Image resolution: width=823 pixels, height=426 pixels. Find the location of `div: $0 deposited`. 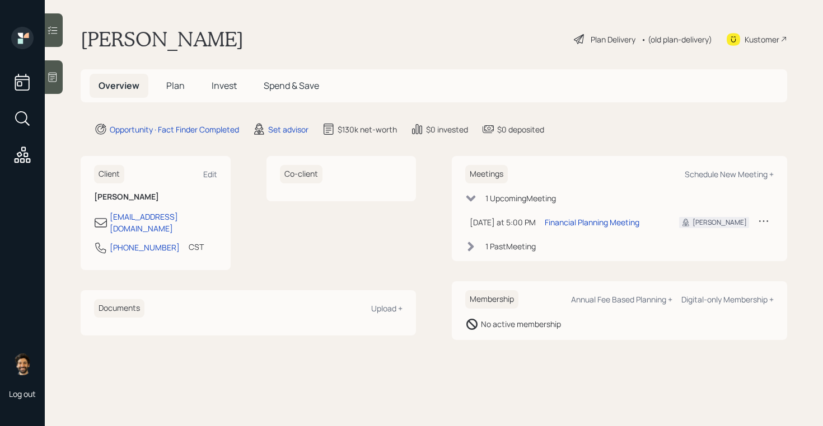

div: $0 deposited is located at coordinates (520, 129).